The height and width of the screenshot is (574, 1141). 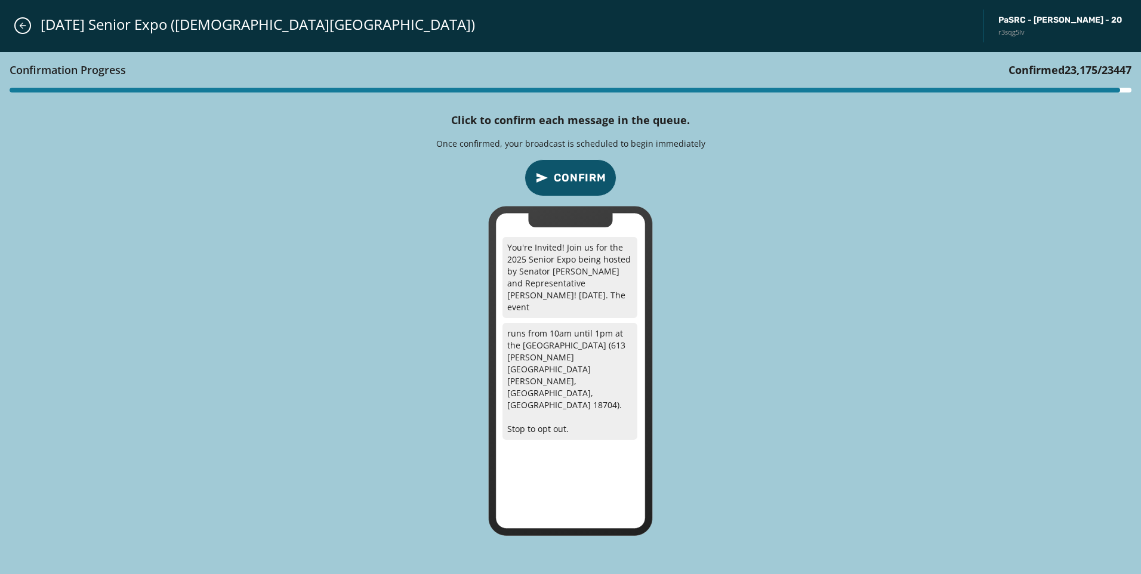 I want to click on p: Once confirmed, your broadcast is scheduled to begin immediately, so click(x=571, y=144).